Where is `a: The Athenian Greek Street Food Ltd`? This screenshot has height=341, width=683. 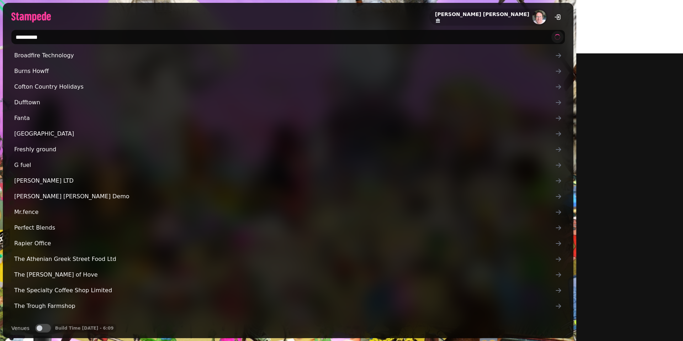 a: The Athenian Greek Street Food Ltd is located at coordinates (288, 259).